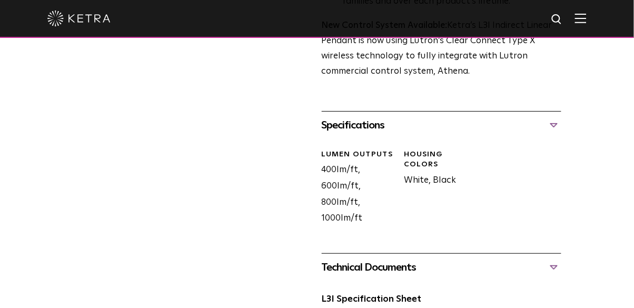 This screenshot has width=634, height=308. What do you see at coordinates (372, 299) in the screenshot?
I see `a: L3I Specification Sheet` at bounding box center [372, 299].